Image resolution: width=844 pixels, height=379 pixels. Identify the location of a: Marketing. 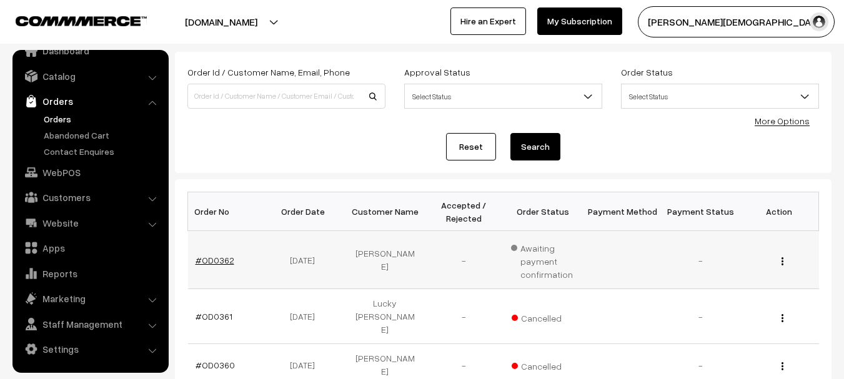
(90, 299).